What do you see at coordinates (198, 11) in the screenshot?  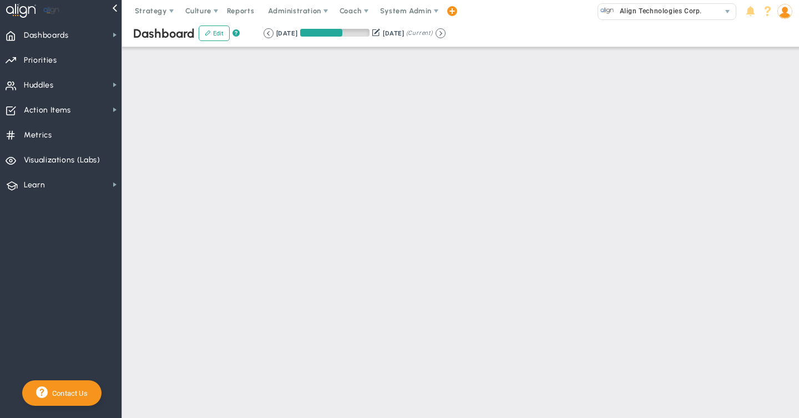 I see `span: Culture` at bounding box center [198, 11].